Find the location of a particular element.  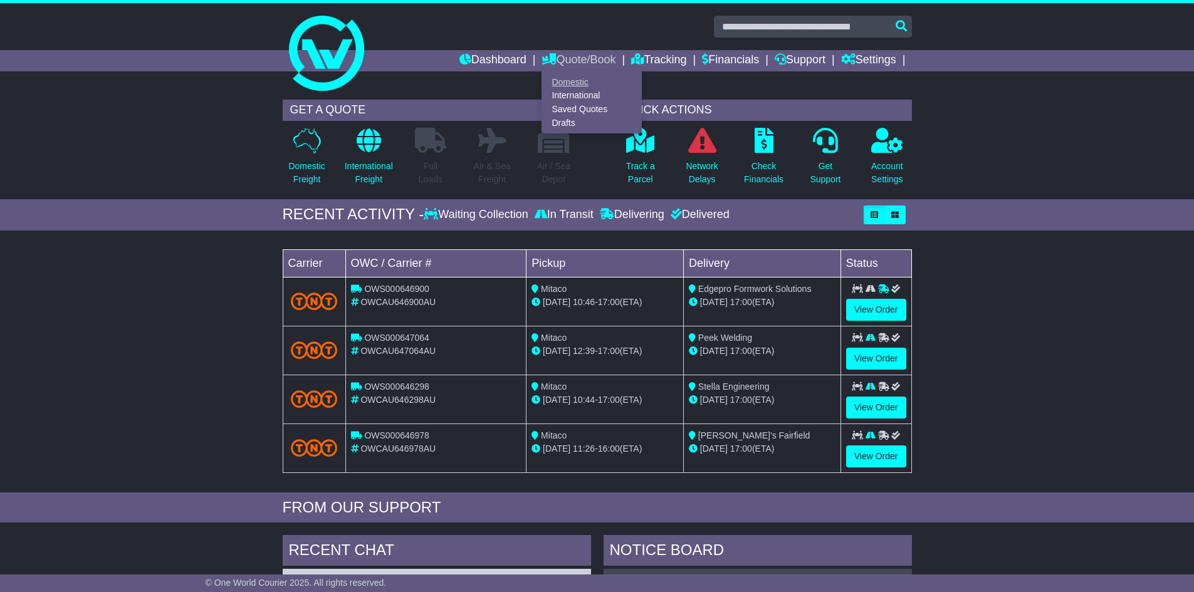

div: FROM OUR SUPPORT is located at coordinates (597, 507).